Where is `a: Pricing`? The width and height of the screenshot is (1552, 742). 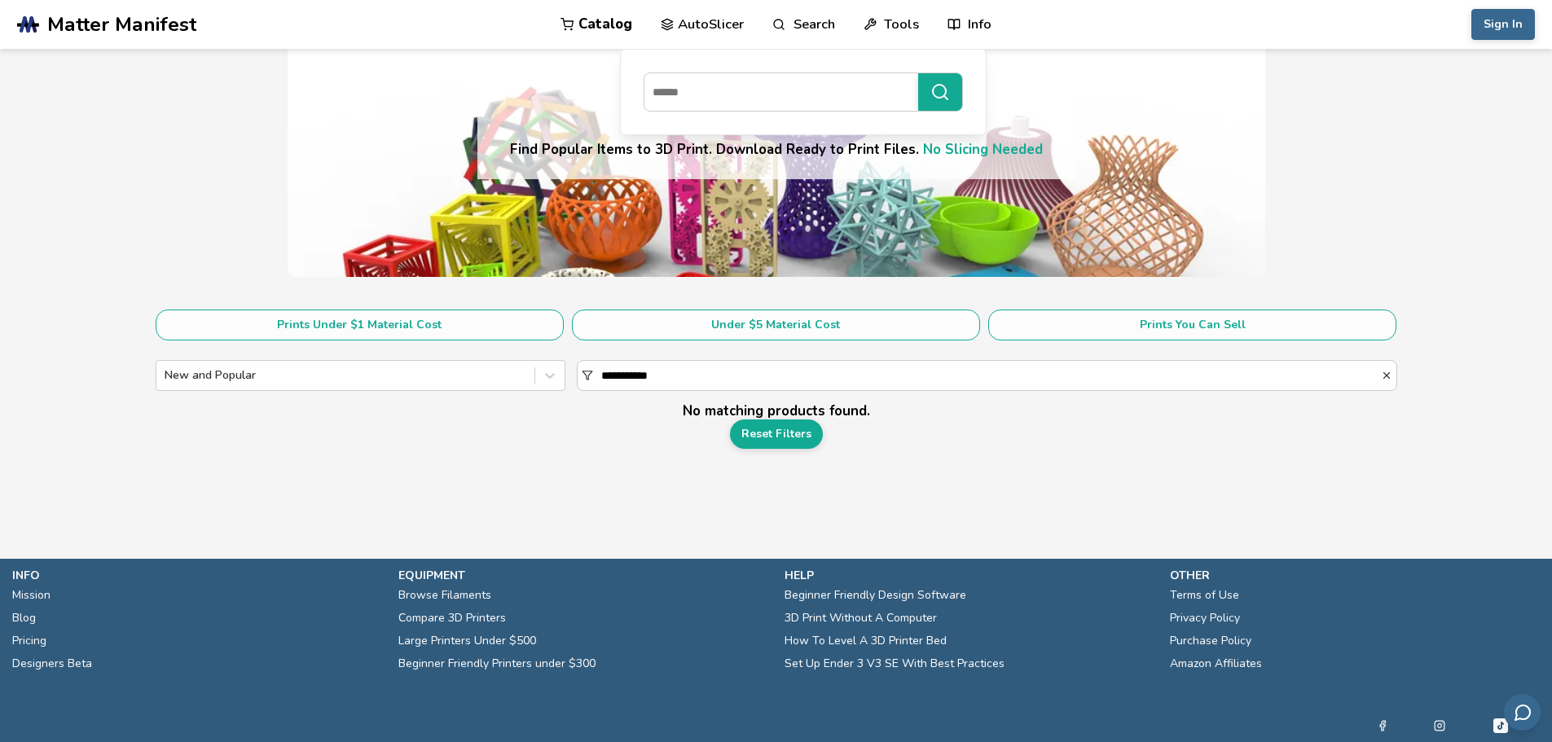 a: Pricing is located at coordinates (29, 641).